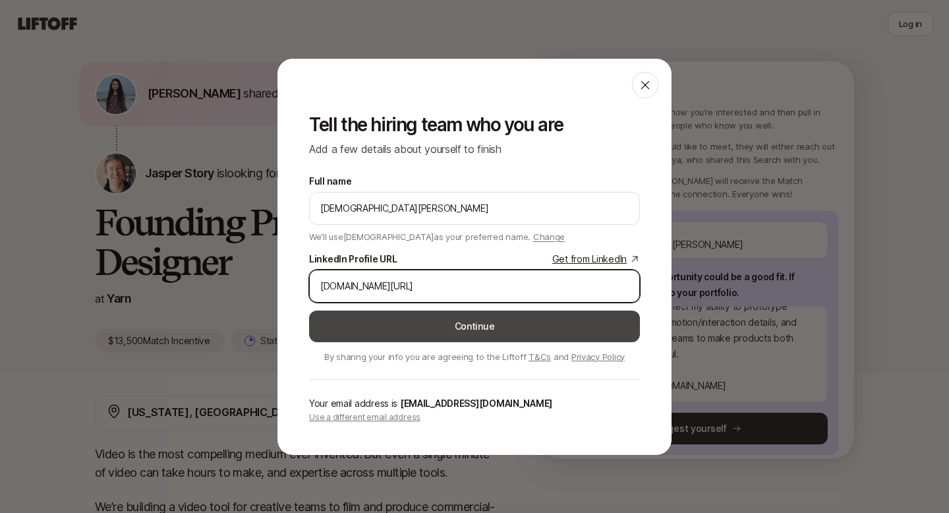  Describe the element at coordinates (475, 417) in the screenshot. I see `p: Use a different email address` at that location.